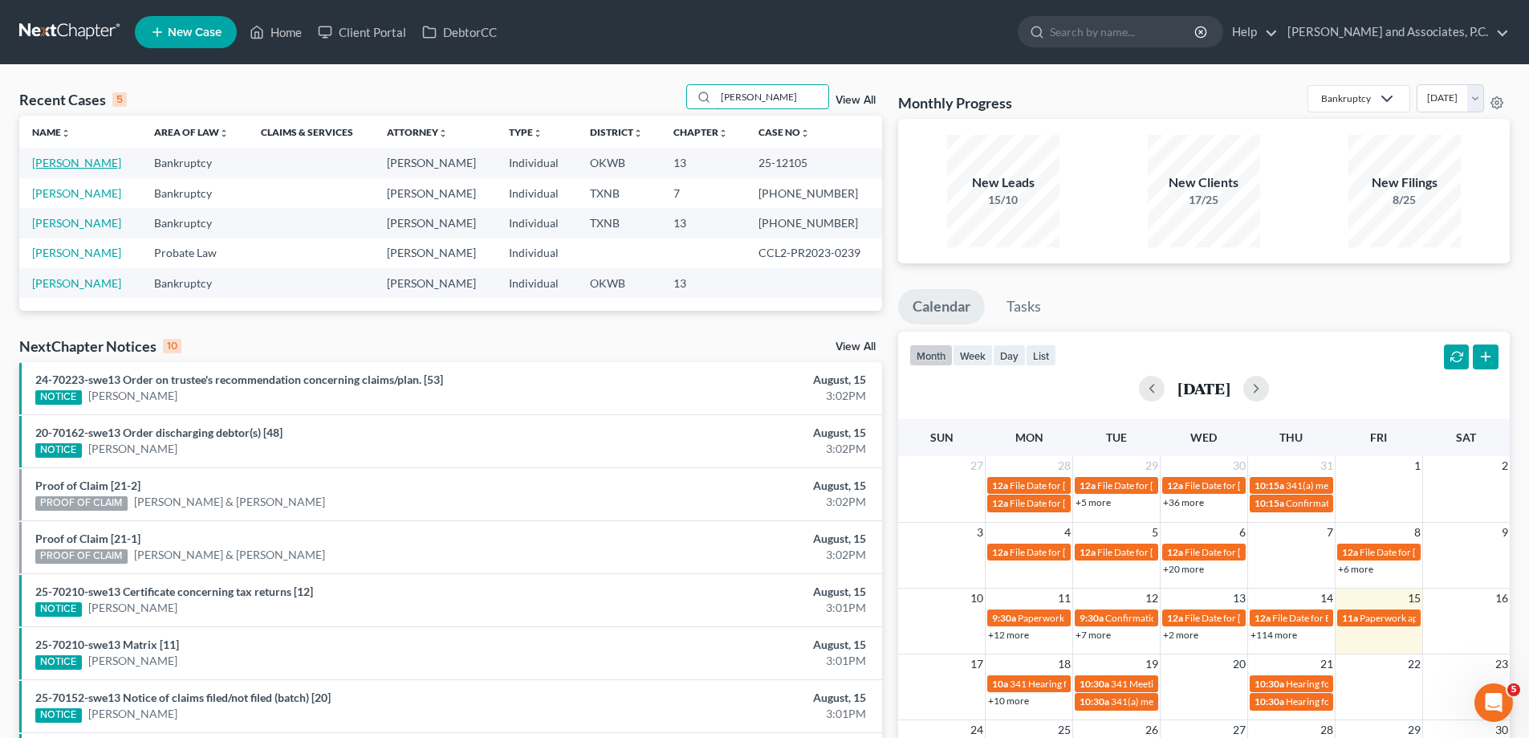 The width and height of the screenshot is (1529, 738). What do you see at coordinates (1183, 568) in the screenshot?
I see `a: +20 more` at bounding box center [1183, 568].